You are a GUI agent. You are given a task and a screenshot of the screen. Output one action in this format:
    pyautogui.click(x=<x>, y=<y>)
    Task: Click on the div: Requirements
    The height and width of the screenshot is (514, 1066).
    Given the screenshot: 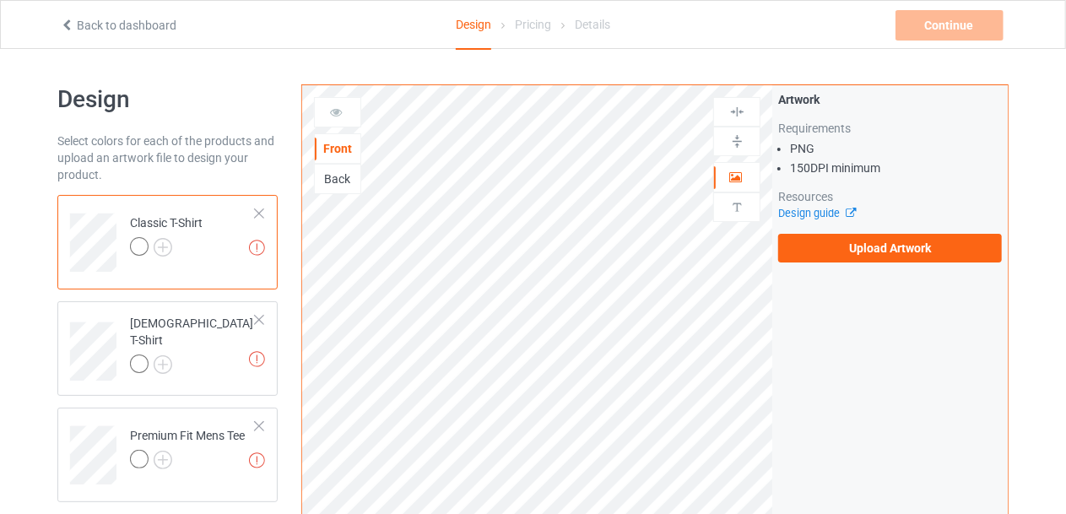 What is the action you would take?
    pyautogui.click(x=889, y=128)
    